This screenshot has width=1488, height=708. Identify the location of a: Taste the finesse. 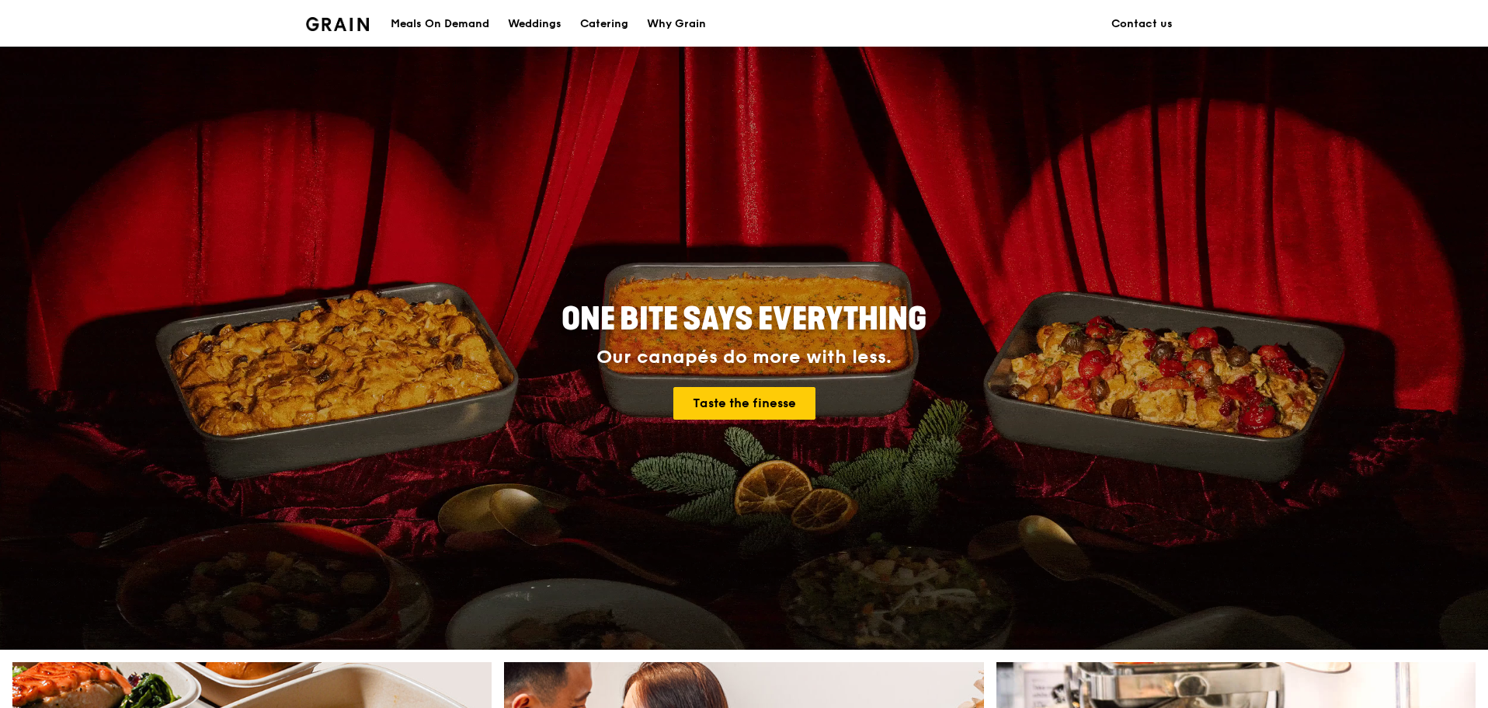
(744, 403).